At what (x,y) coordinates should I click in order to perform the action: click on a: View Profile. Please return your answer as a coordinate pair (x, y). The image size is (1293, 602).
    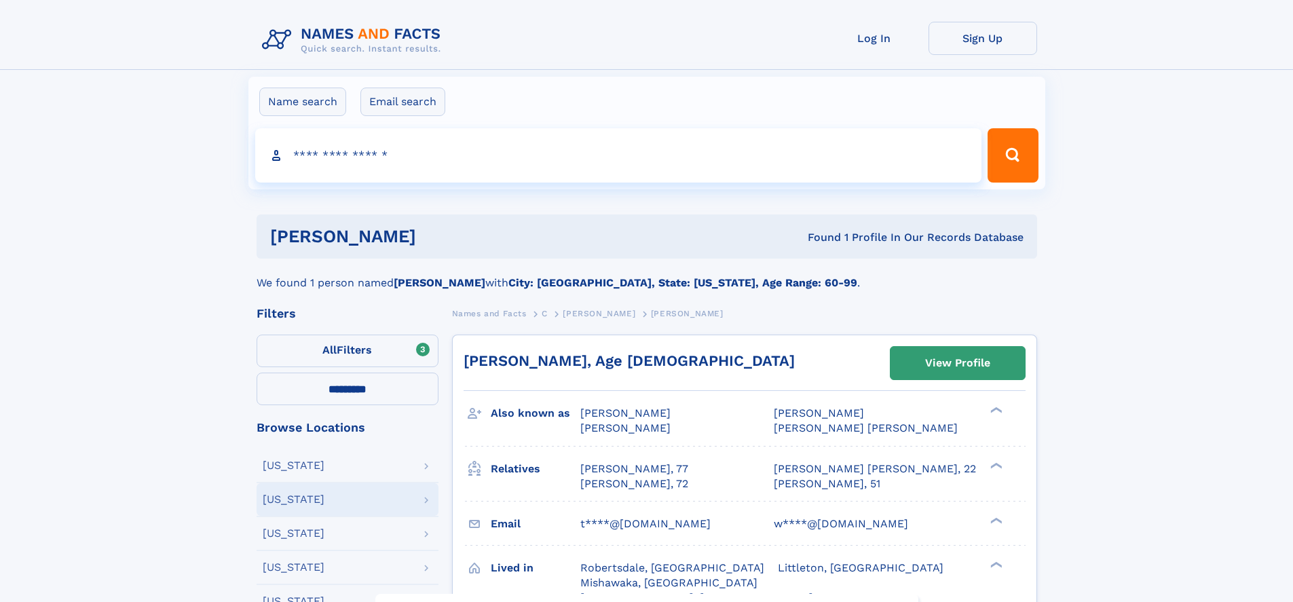
    Looking at the image, I should click on (958, 363).